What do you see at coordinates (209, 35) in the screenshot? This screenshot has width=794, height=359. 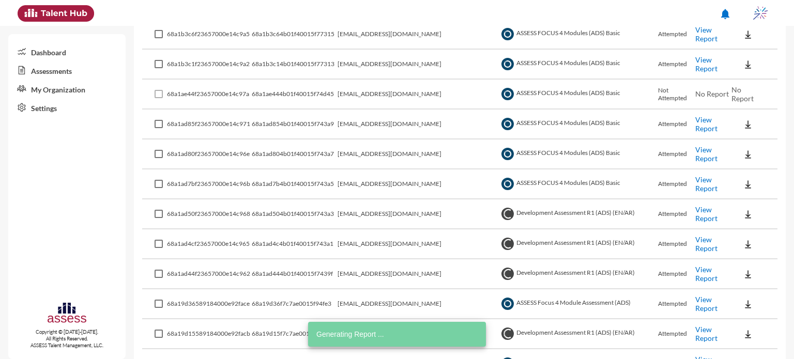 I see `td: 68a1b3c6f23657000e14c9a5` at bounding box center [209, 35].